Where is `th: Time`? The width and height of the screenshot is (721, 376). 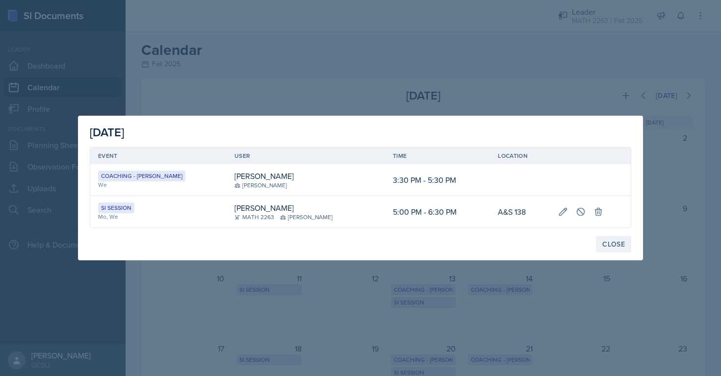
th: Time is located at coordinates (438, 156).